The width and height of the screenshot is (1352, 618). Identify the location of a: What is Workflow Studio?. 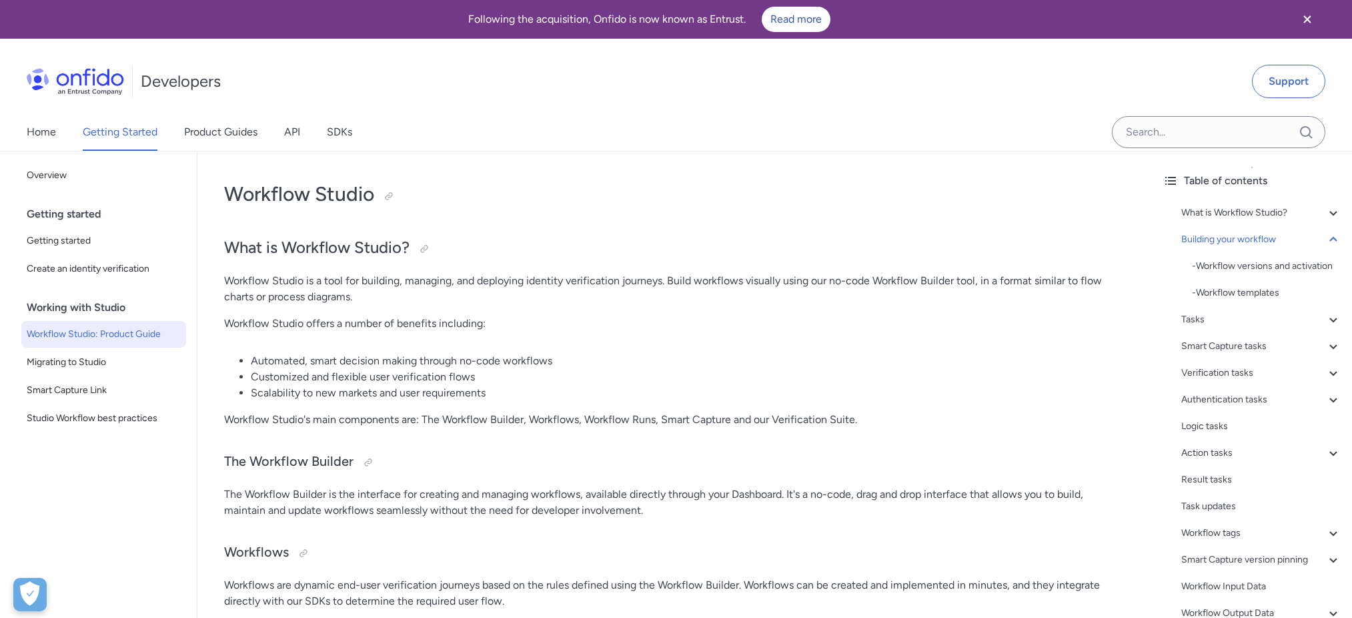
(1262, 213).